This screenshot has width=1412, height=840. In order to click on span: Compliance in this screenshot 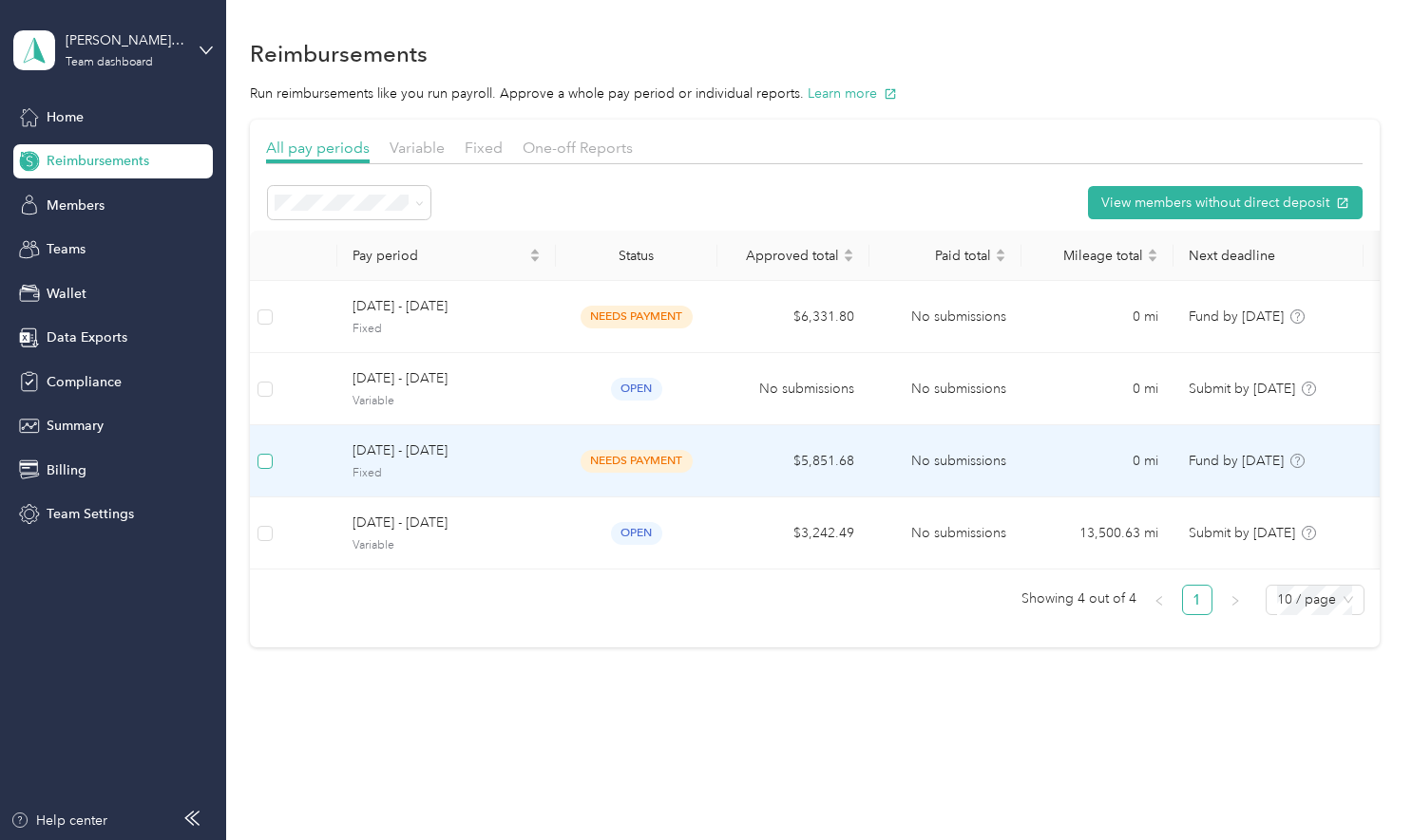, I will do `click(83, 382)`.